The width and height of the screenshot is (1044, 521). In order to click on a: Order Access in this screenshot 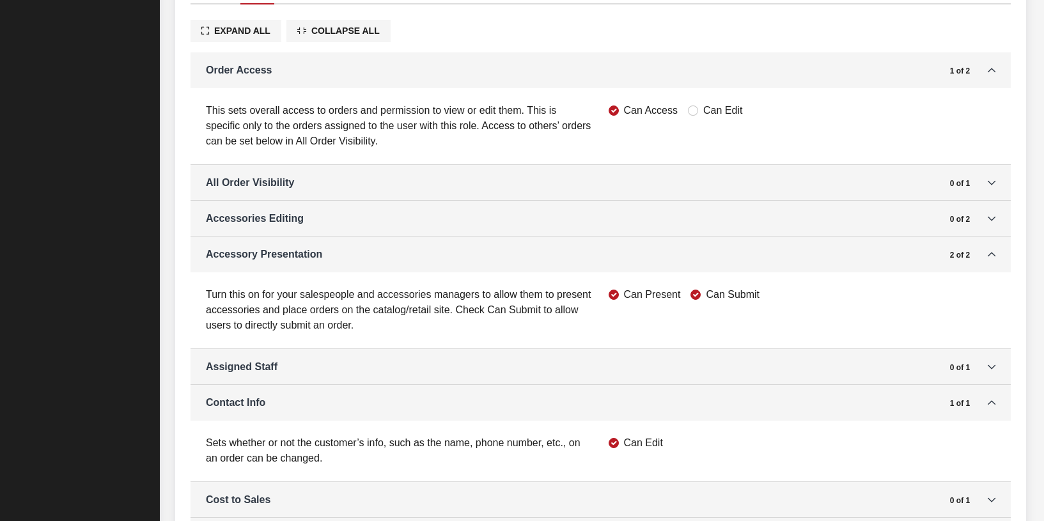, I will do `click(576, 70)`.